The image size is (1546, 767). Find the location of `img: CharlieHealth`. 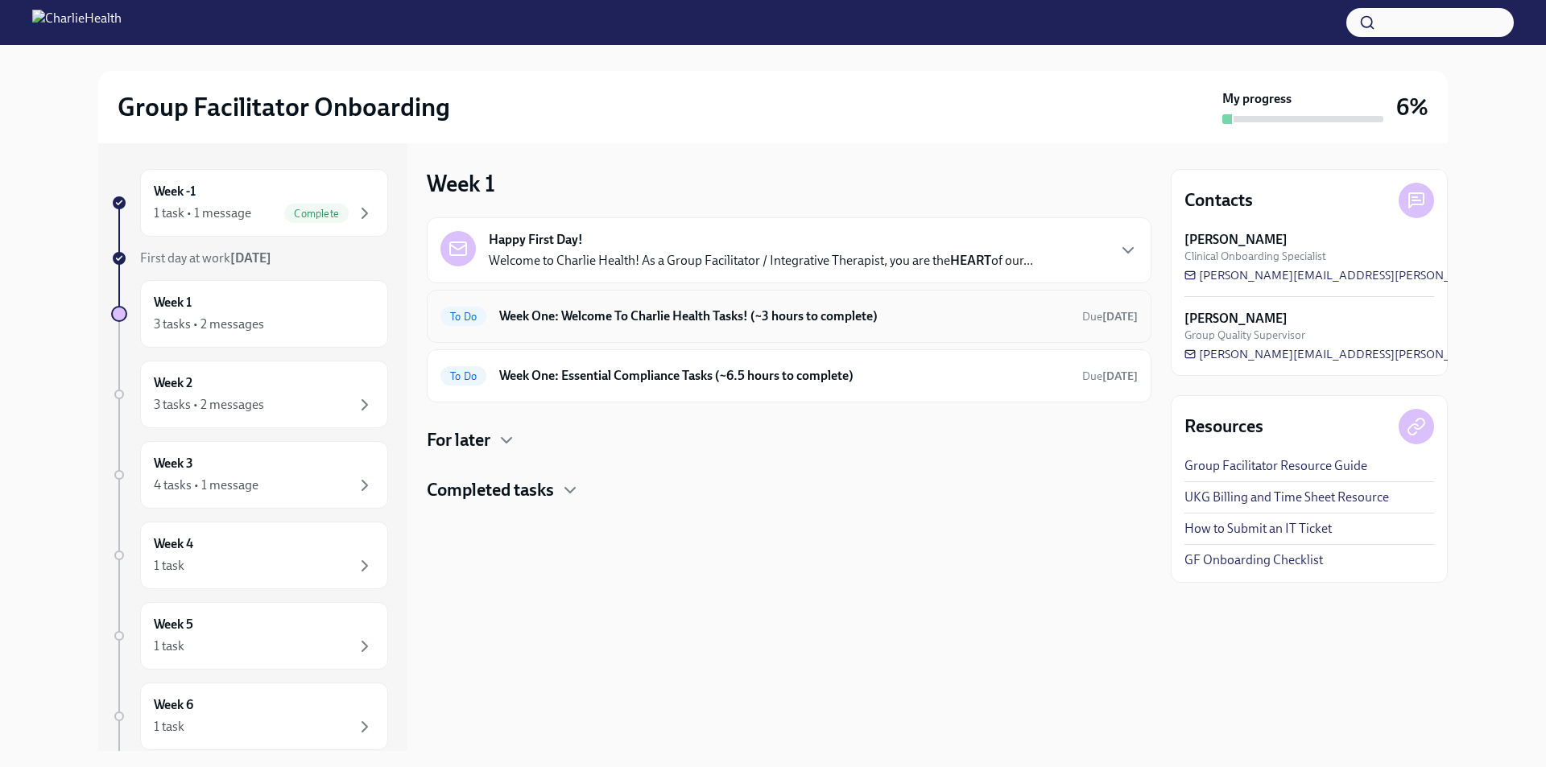

img: CharlieHealth is located at coordinates (77, 23).